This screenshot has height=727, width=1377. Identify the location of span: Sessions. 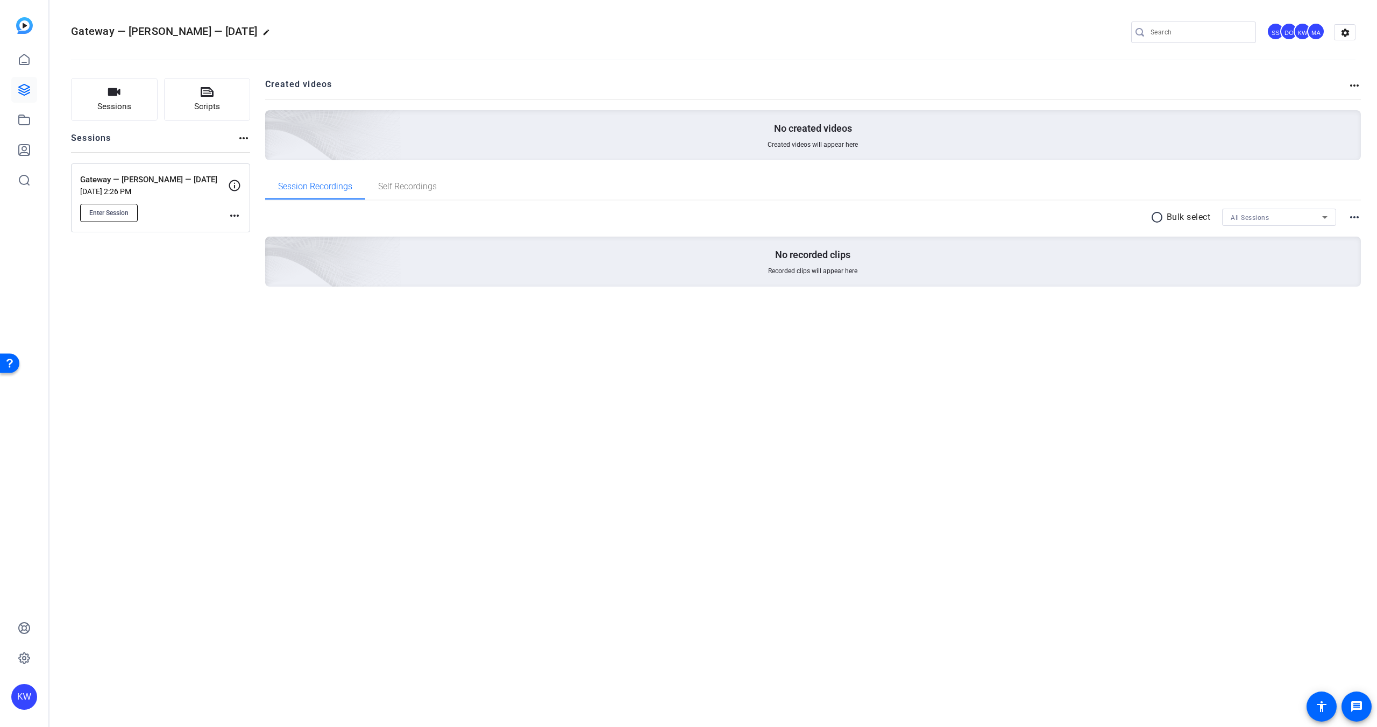
(114, 107).